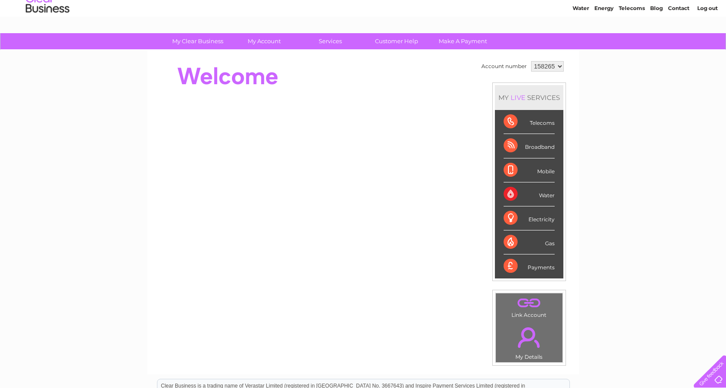 This screenshot has height=388, width=726. Describe the element at coordinates (529, 194) in the screenshot. I see `div: Water` at that location.